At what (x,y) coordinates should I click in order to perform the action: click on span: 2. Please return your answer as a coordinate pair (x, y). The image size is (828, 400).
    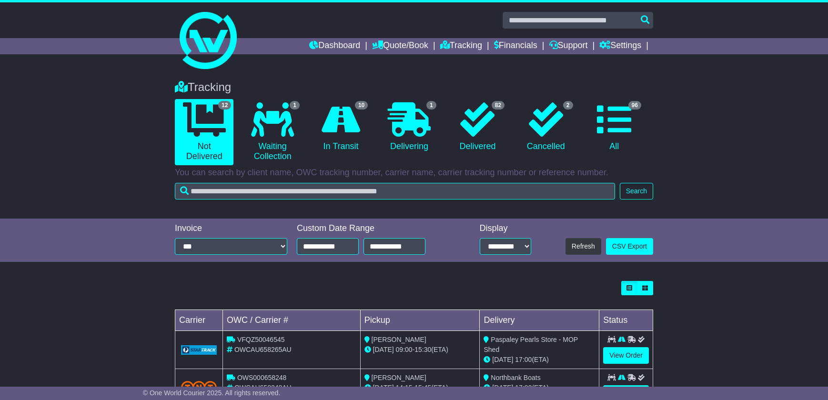
    Looking at the image, I should click on (568, 105).